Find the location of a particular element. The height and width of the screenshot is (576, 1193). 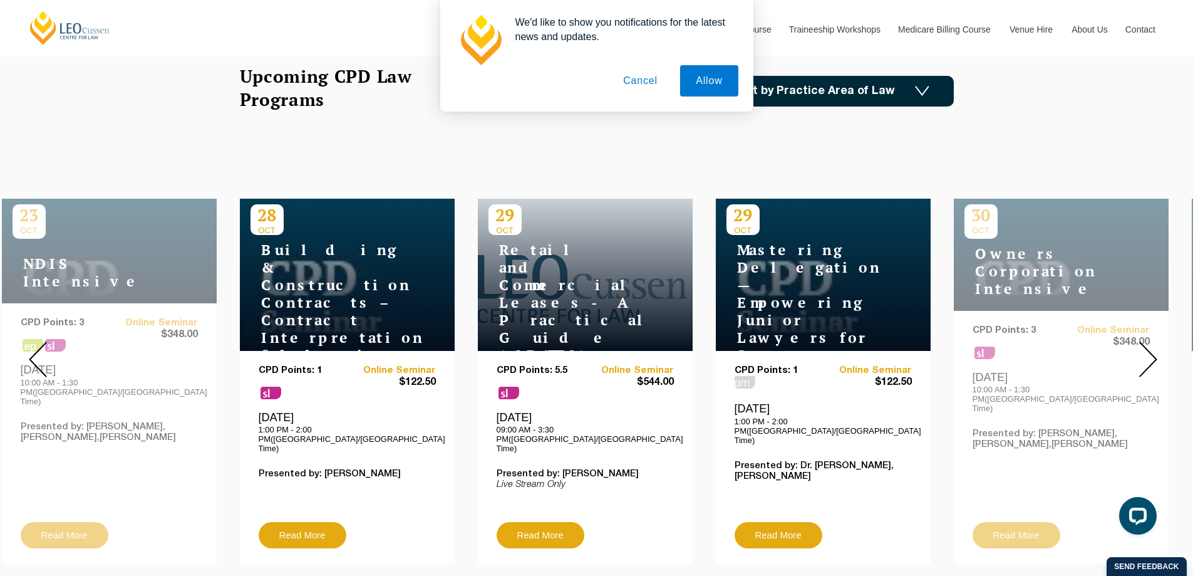

button: Allow is located at coordinates (709, 81).